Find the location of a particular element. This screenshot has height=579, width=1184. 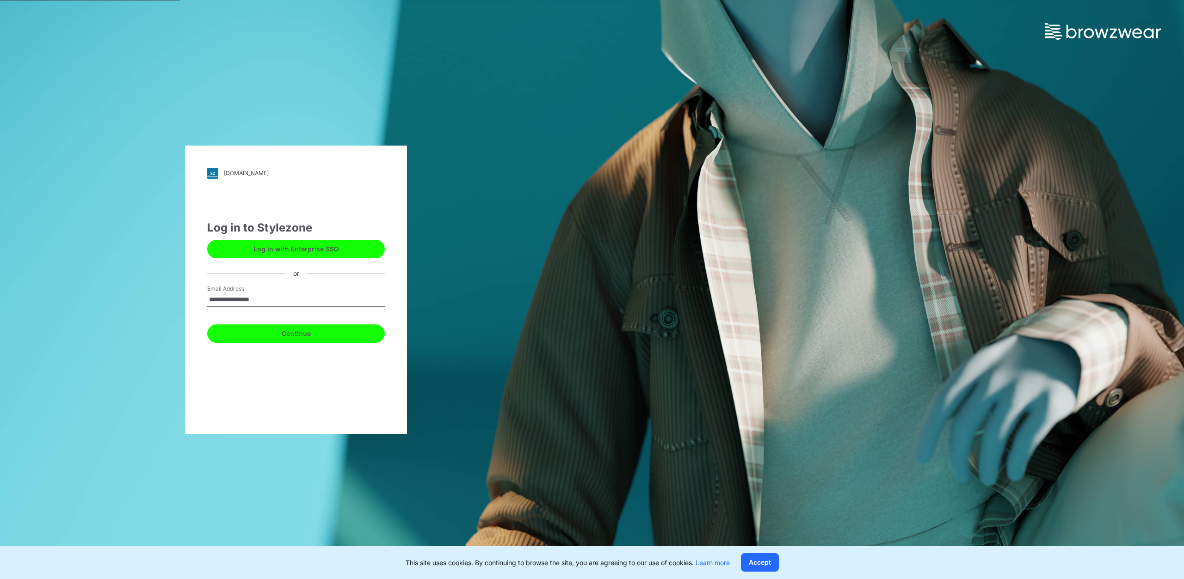

div: or is located at coordinates (296, 273).